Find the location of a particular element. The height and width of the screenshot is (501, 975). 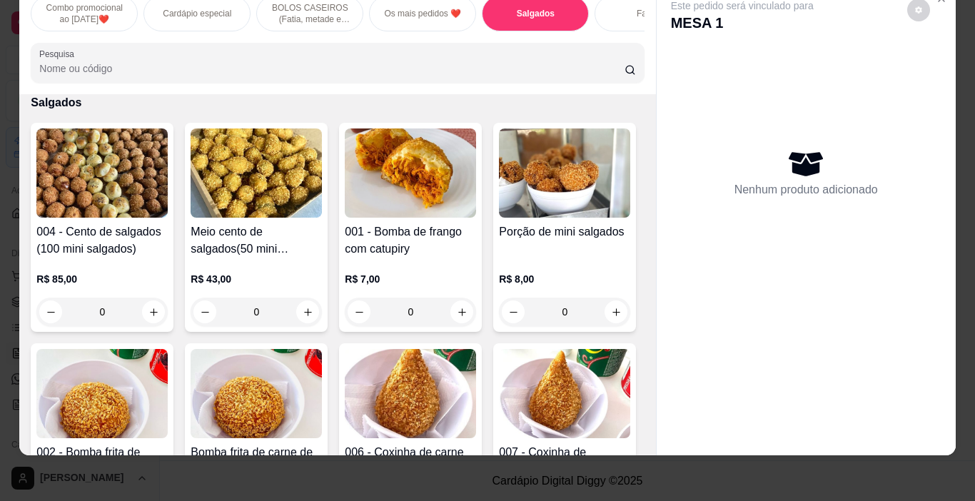

h4: 001 - Bomba de frango com catupiry is located at coordinates (410, 240).